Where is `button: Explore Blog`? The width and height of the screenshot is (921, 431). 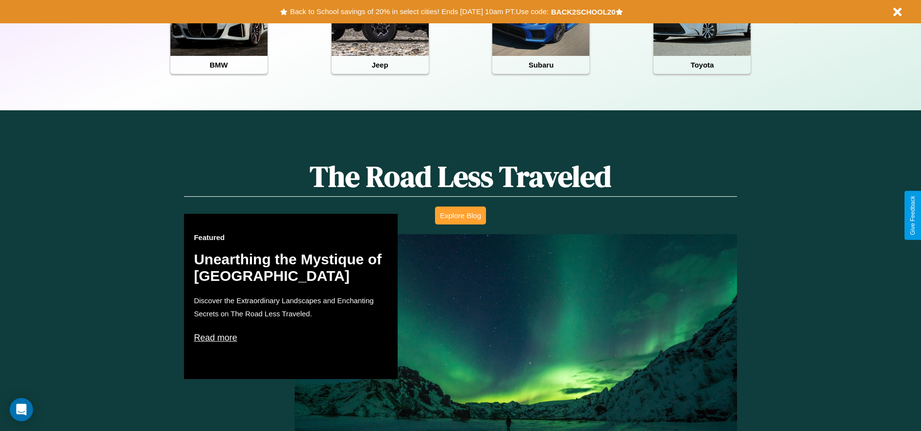
button: Explore Blog is located at coordinates (460, 215).